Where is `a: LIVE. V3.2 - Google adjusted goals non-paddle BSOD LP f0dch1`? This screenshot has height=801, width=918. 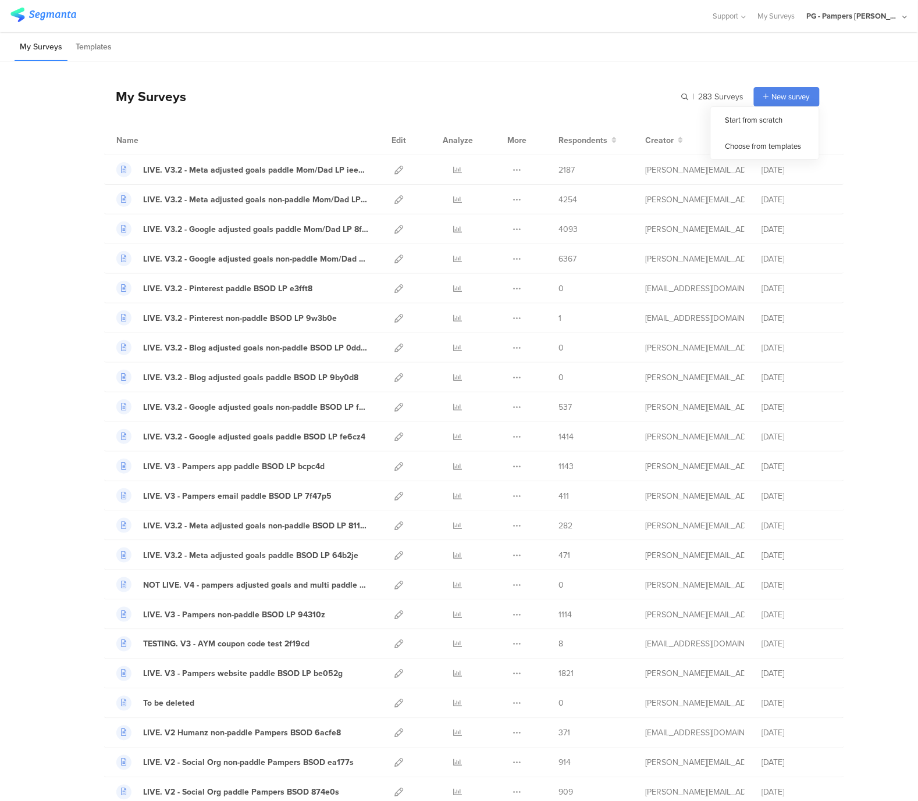 a: LIVE. V3.2 - Google adjusted goals non-paddle BSOD LP f0dch1 is located at coordinates (243, 407).